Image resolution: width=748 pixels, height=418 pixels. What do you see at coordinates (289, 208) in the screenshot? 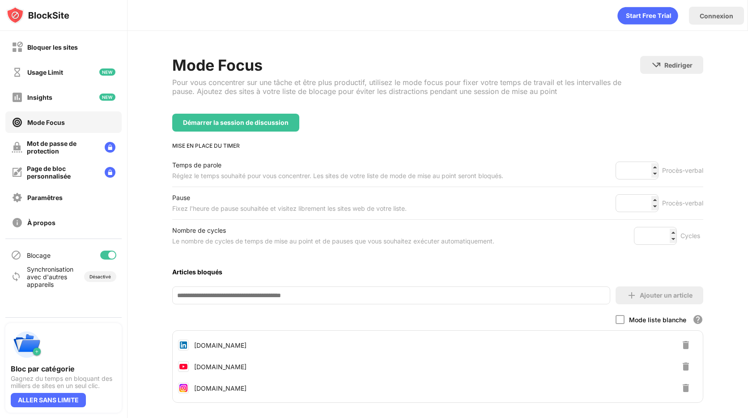
I see `div: Fixez l'heure de pause souhaitée et visitez librement les sites web de votre liste.` at bounding box center [289, 208].